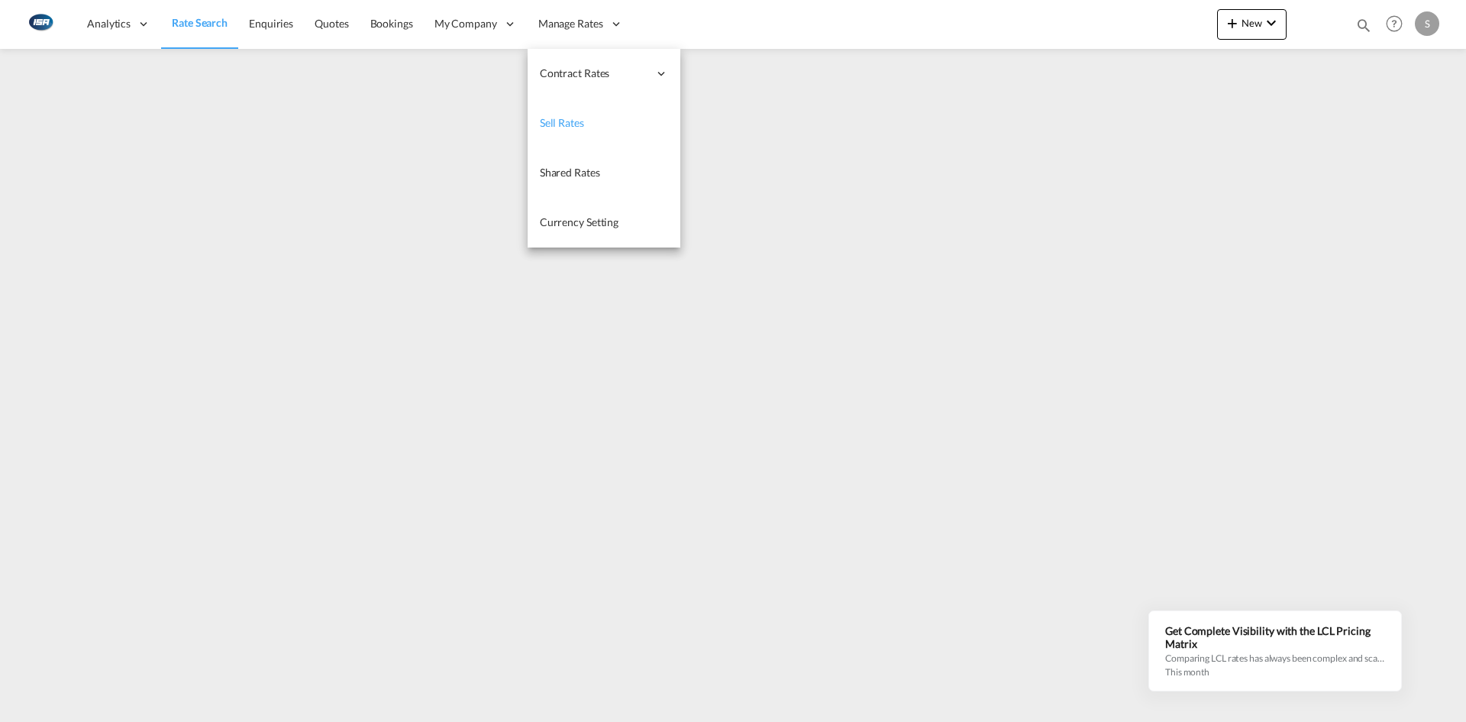 Image resolution: width=1466 pixels, height=722 pixels. What do you see at coordinates (570, 172) in the screenshot?
I see `span: Shared Rates` at bounding box center [570, 172].